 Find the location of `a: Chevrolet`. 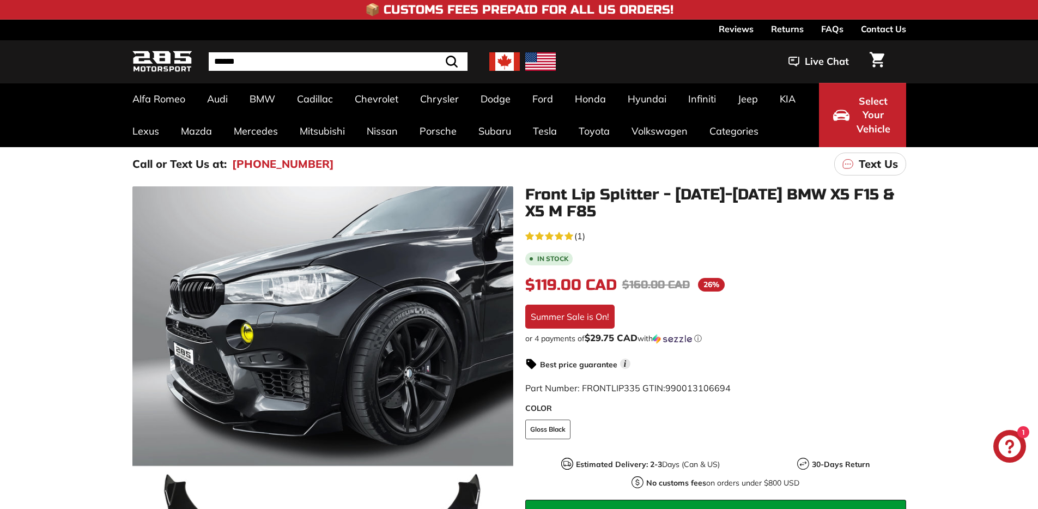

a: Chevrolet is located at coordinates (377, 99).